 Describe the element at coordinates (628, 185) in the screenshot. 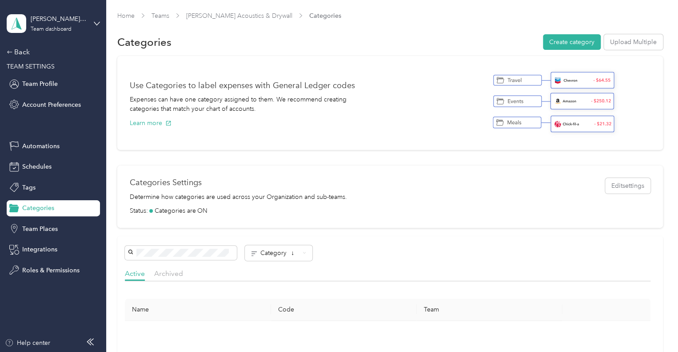

I see `button: Editsettings` at that location.